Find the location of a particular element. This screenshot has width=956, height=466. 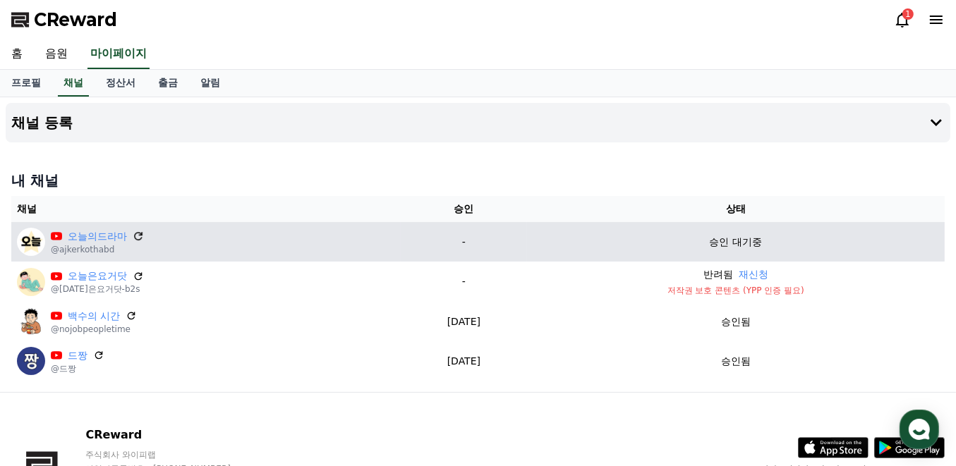

p: 반려됨 is located at coordinates (718, 274).